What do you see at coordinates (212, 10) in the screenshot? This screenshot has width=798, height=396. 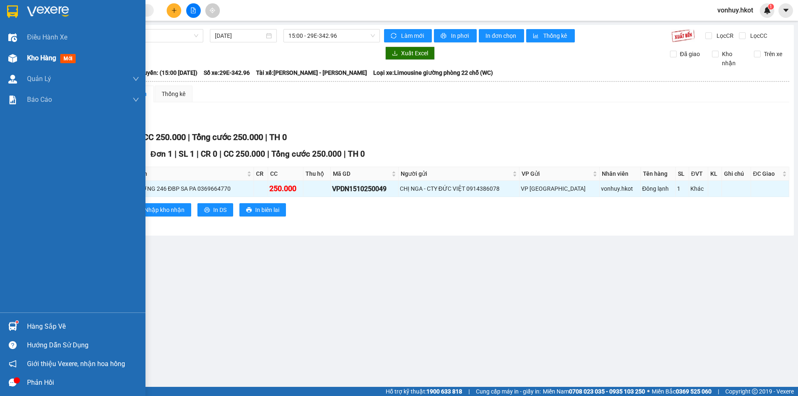 I see `span: aim` at bounding box center [212, 10].